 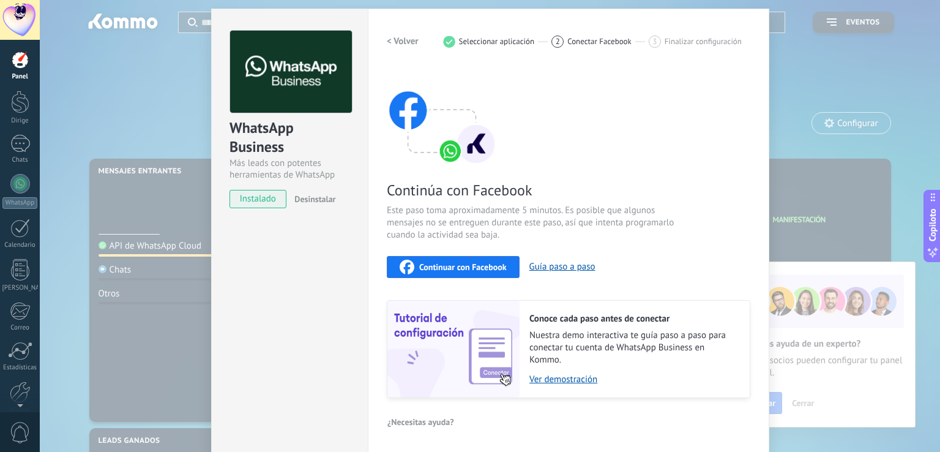 I want to click on font: Copiloto, so click(x=932, y=225).